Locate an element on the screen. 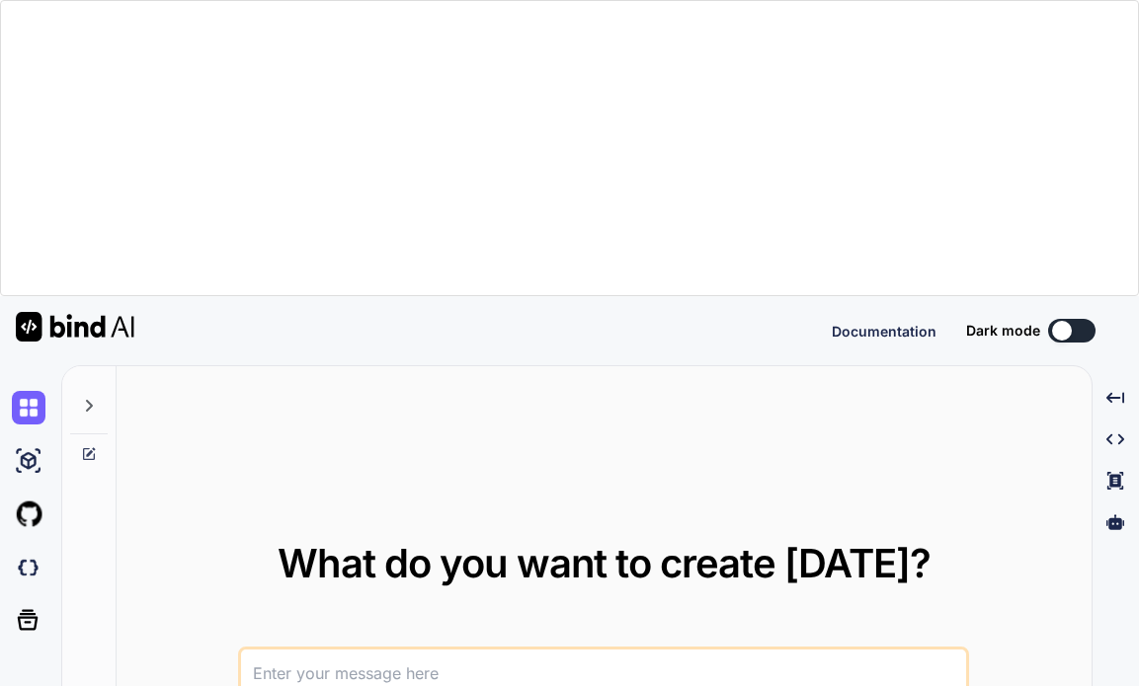 This screenshot has height=686, width=1139. img: Bind AI is located at coordinates (75, 327).